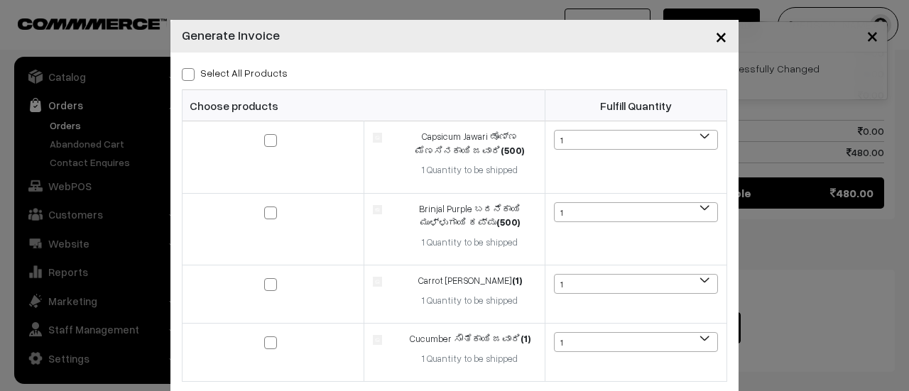  What do you see at coordinates (470, 216) in the screenshot?
I see `div: Brinjal Purple ಬದನೆಕಾಯಿ ಮುಳ್ಳುಗಾಯಿ ಕಪ್ಪು` at bounding box center [470, 216].